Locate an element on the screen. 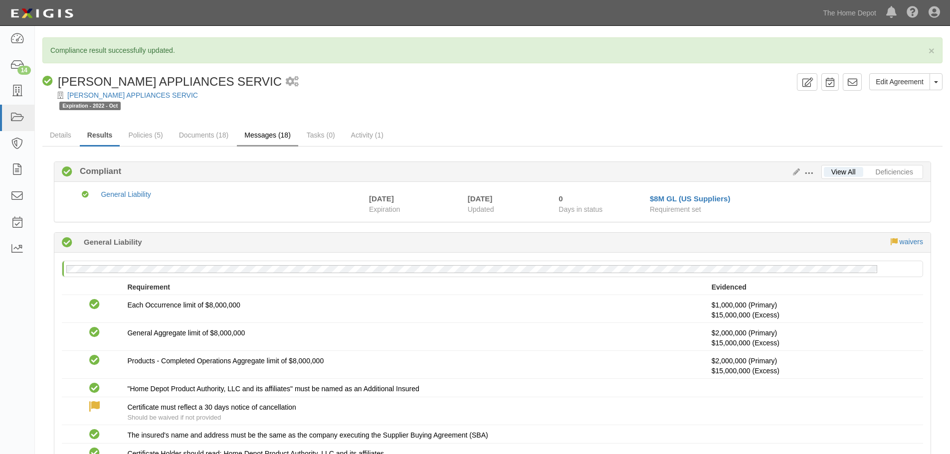 The width and height of the screenshot is (950, 454). span: Should be waived if not provided is located at coordinates (174, 417).